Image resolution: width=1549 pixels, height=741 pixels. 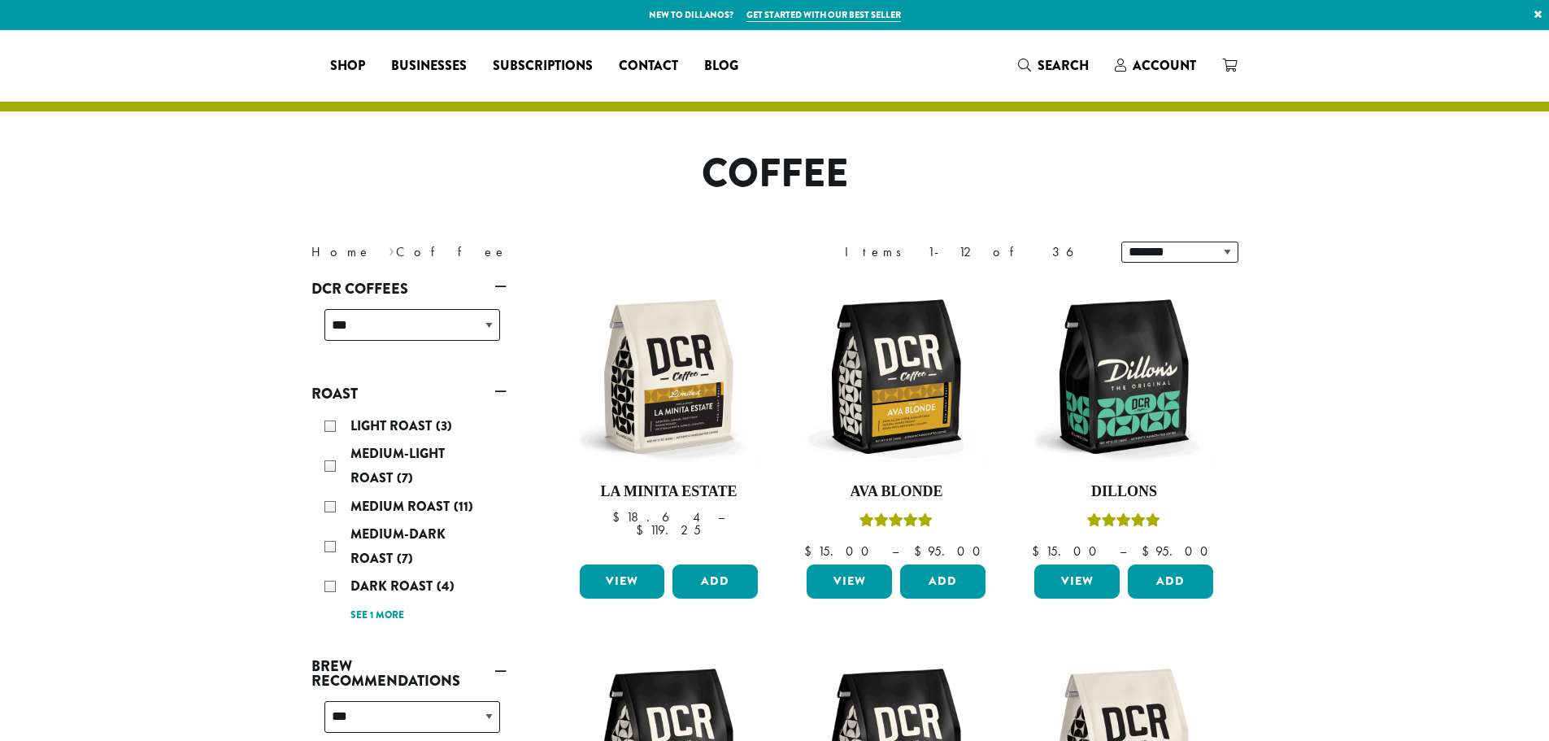 What do you see at coordinates (409, 393) in the screenshot?
I see `a: Roast` at bounding box center [409, 393].